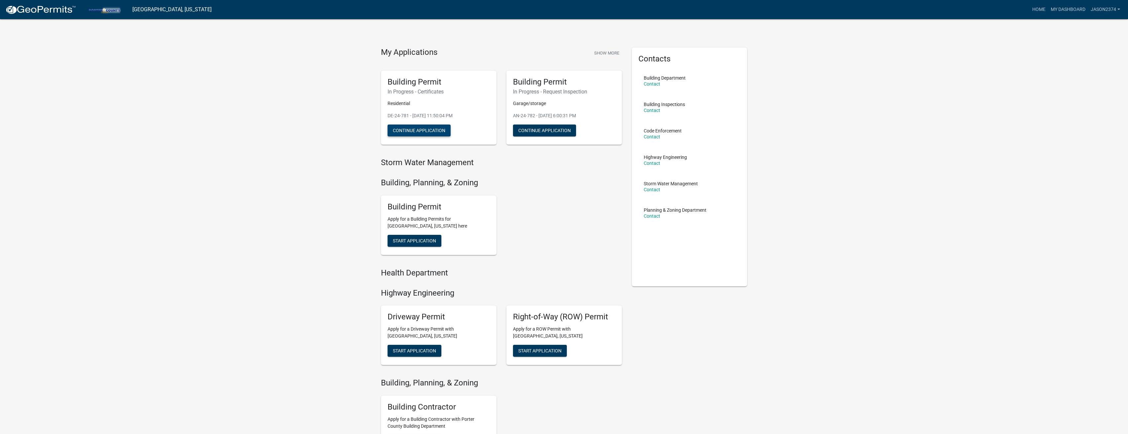 This screenshot has width=1128, height=434. I want to click on a: jason2374, so click(1105, 10).